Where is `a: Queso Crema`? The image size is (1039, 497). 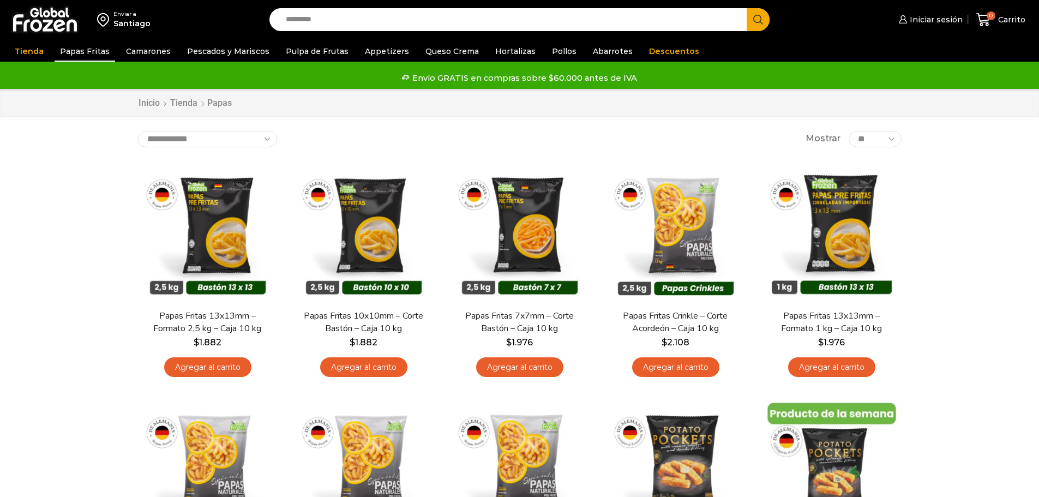
a: Queso Crema is located at coordinates (452, 51).